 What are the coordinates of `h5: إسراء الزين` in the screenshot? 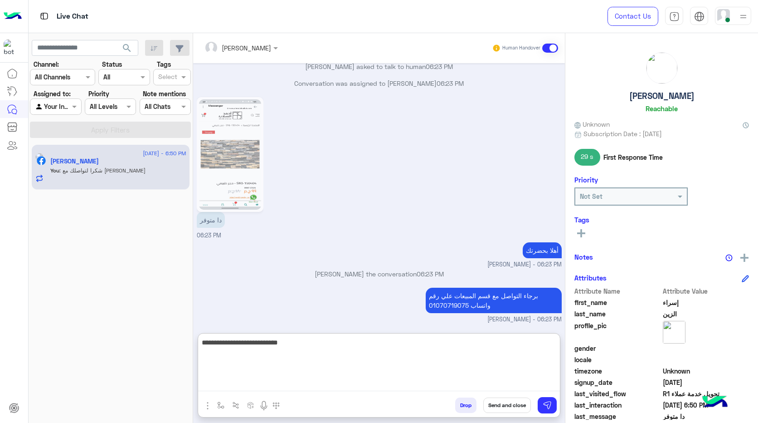 It's located at (74, 161).